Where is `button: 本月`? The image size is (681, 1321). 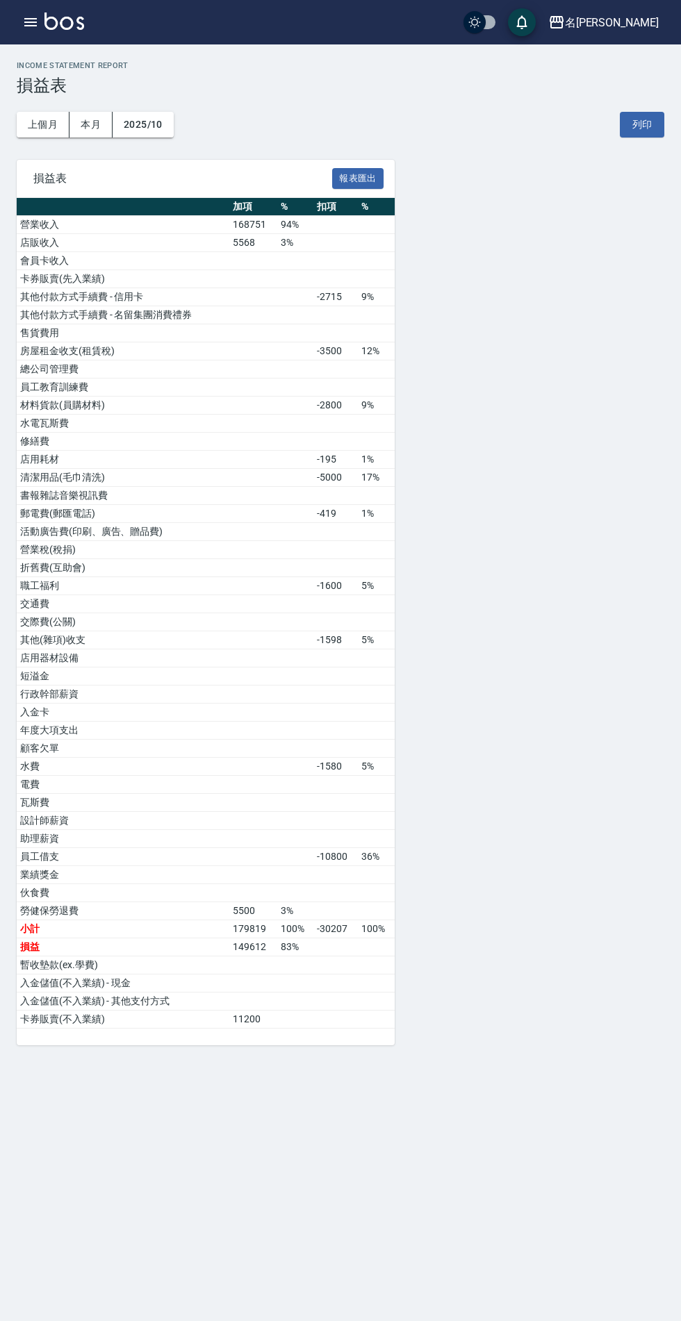 button: 本月 is located at coordinates (91, 124).